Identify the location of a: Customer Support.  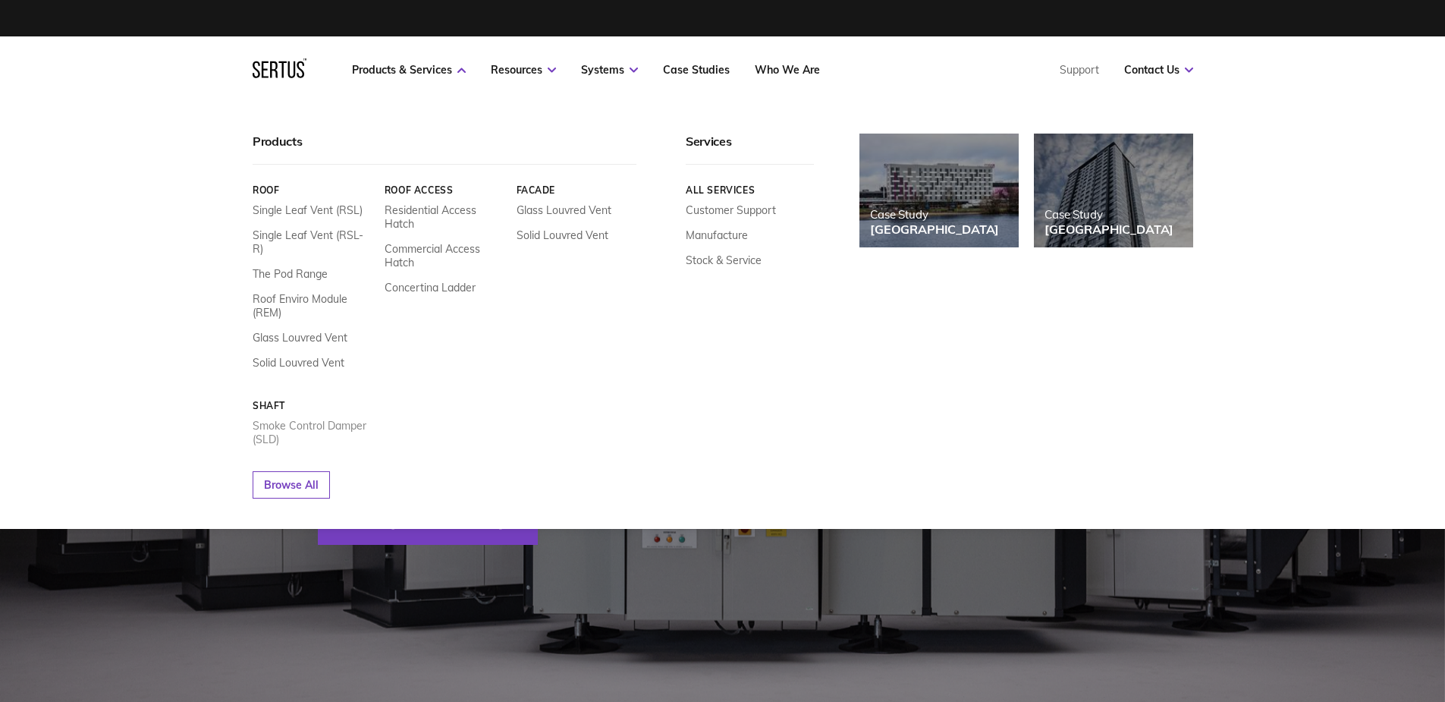
(731, 210).